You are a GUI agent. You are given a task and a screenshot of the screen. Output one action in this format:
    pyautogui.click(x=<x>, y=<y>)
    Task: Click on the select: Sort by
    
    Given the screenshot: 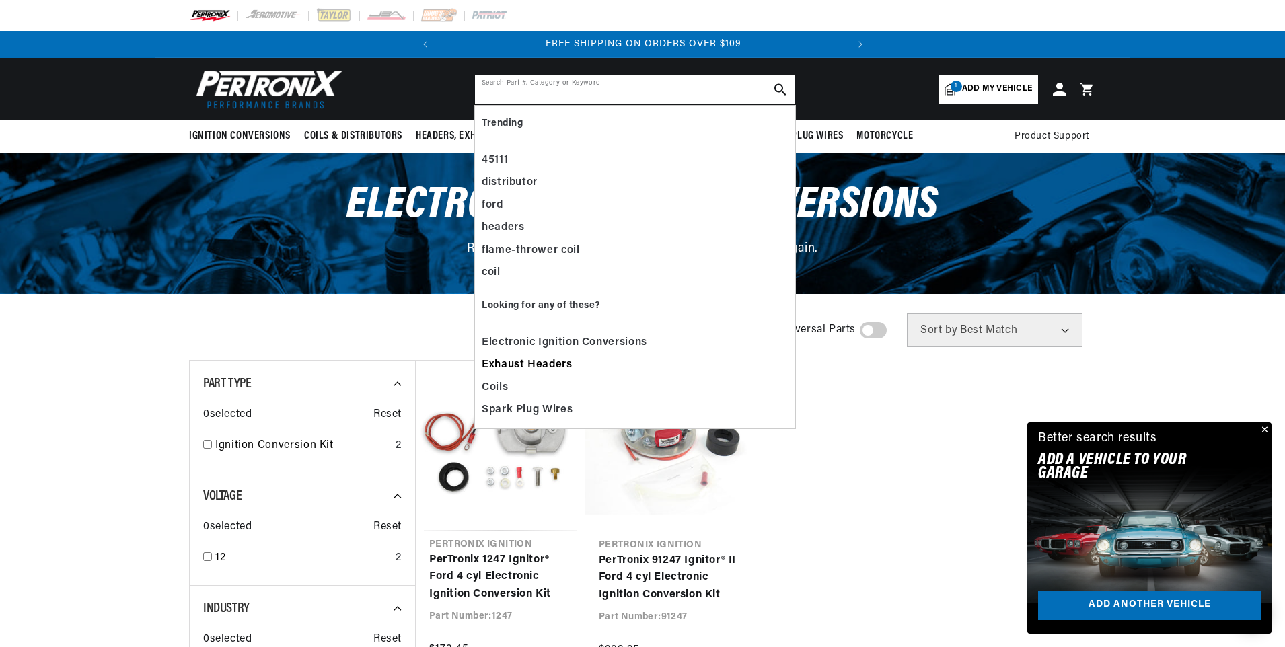 What is the action you would take?
    pyautogui.click(x=994, y=330)
    